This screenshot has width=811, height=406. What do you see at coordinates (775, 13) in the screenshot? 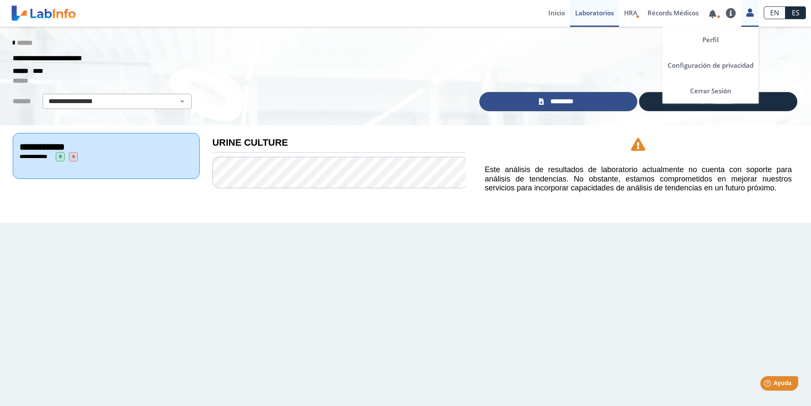
I see `a: EN` at bounding box center [775, 13].